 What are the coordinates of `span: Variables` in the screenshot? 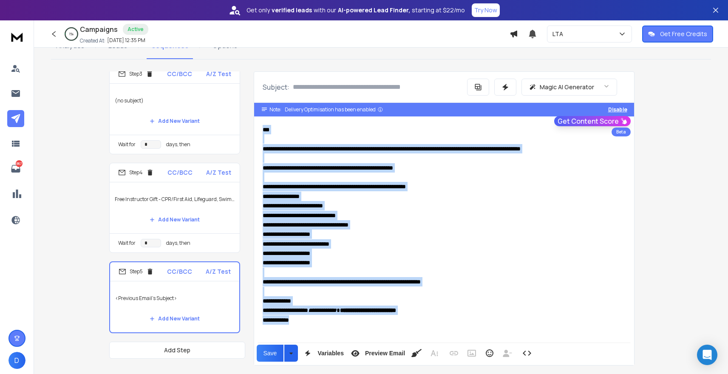 It's located at (331, 353).